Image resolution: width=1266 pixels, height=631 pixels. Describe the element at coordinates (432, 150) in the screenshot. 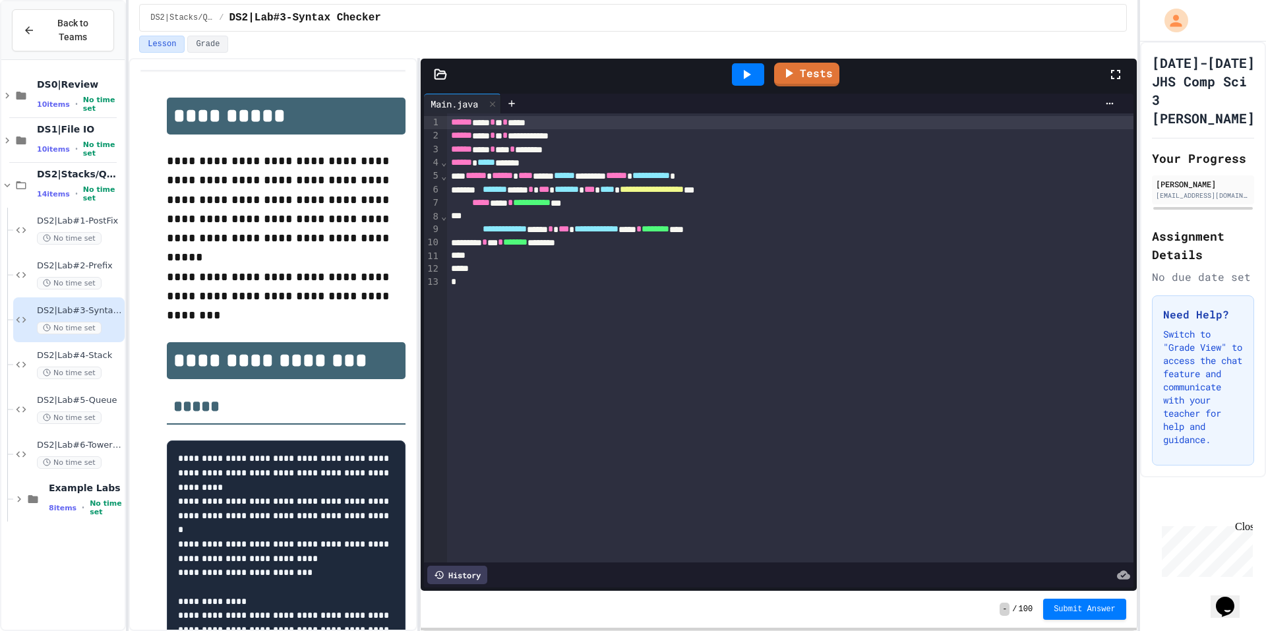

I see `div: 3` at that location.